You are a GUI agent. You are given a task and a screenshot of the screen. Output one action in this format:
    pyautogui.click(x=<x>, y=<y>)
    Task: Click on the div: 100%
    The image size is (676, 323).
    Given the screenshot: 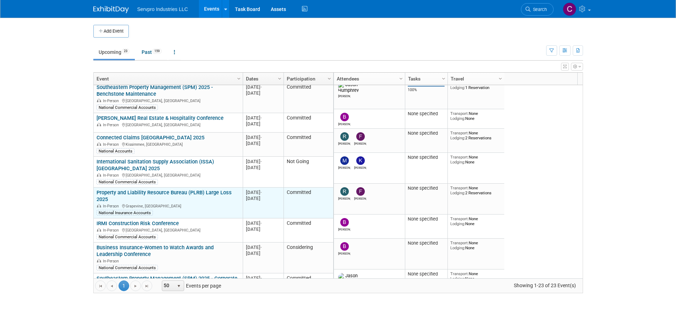 What is the action you would take?
    pyautogui.click(x=426, y=90)
    